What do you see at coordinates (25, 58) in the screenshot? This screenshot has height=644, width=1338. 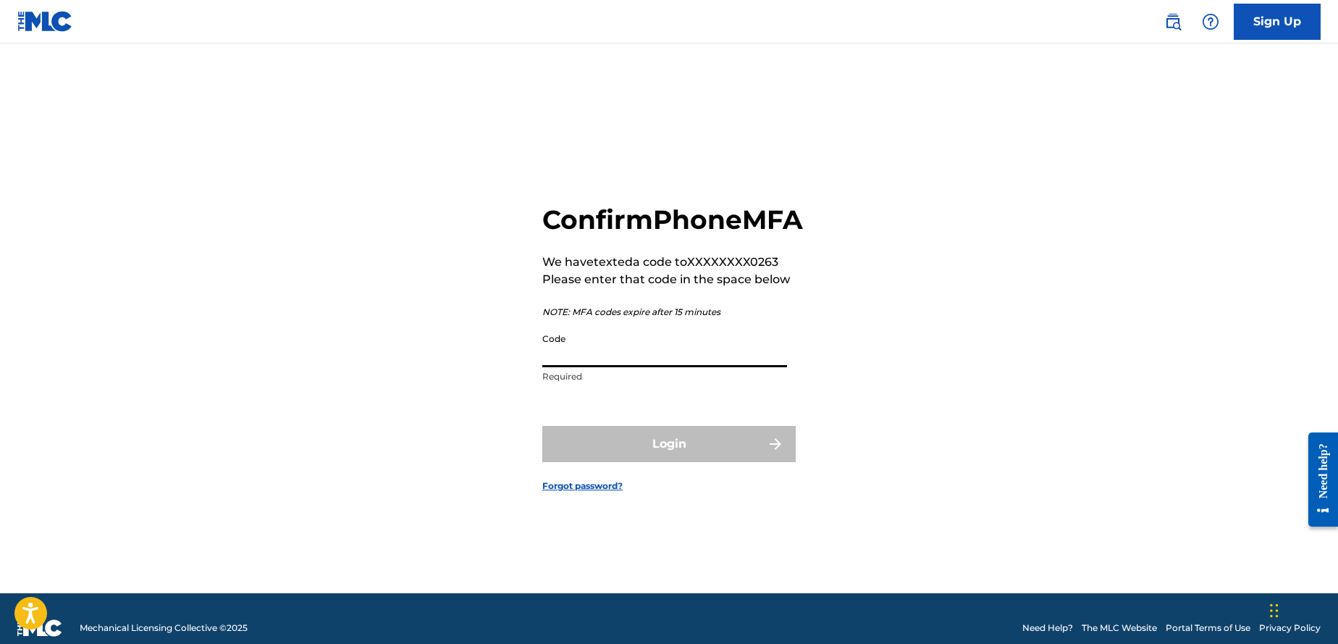 I see `div: Open Resource Center` at bounding box center [25, 58].